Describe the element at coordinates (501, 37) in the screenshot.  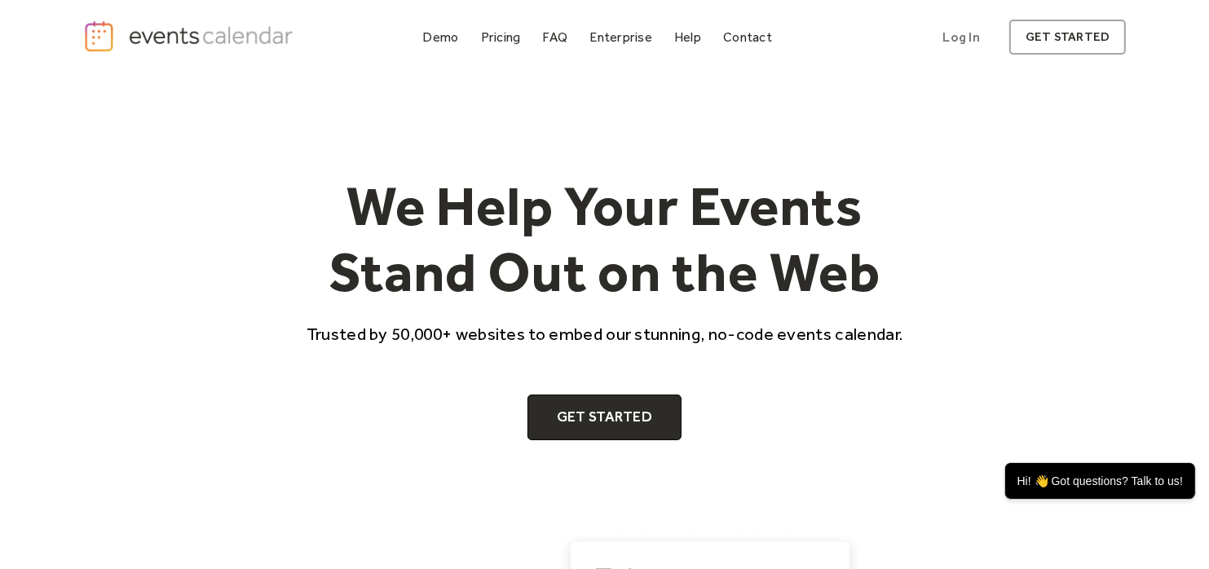
I see `a: Pricing` at that location.